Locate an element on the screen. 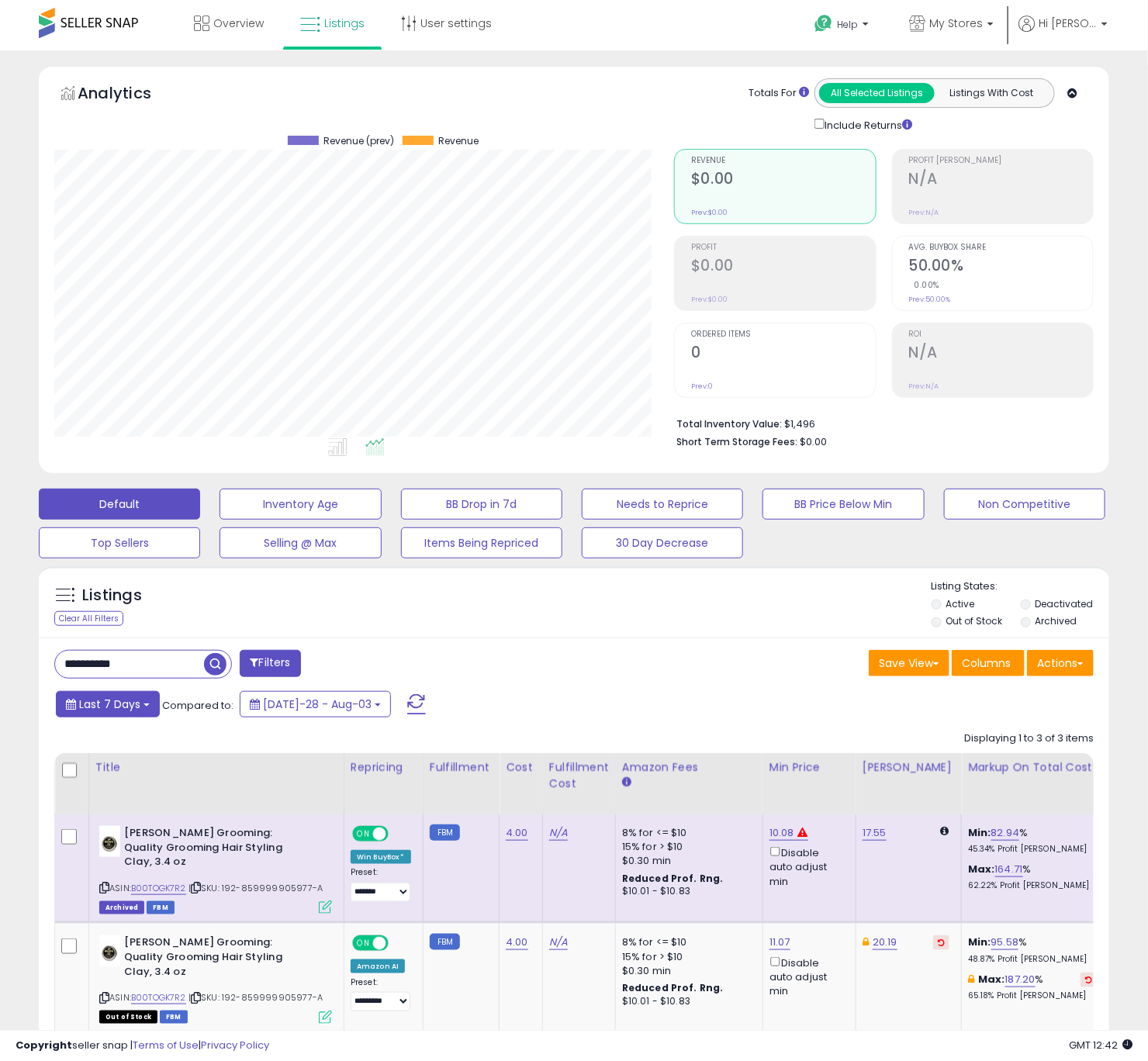 The width and height of the screenshot is (1148, 1061). a: 164.71 is located at coordinates (1009, 869).